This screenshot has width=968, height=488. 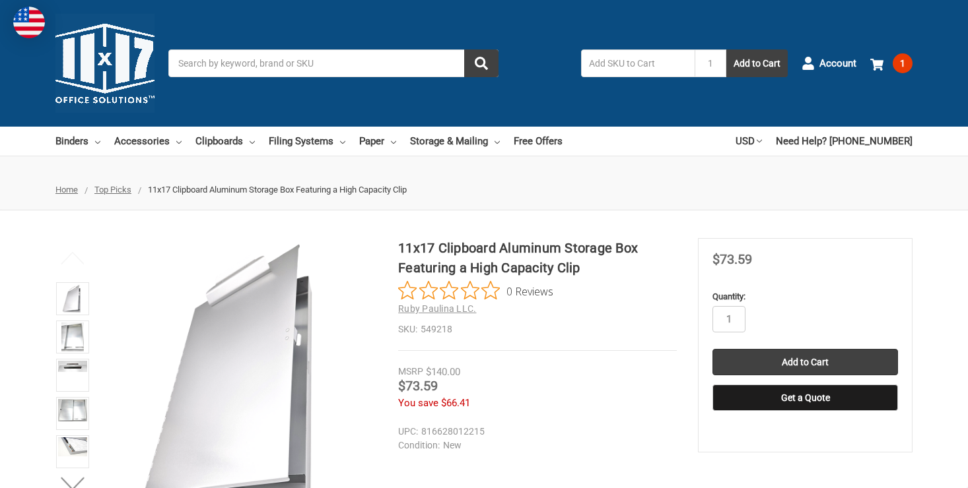 What do you see at coordinates (828, 63) in the screenshot?
I see `a: Account` at bounding box center [828, 63].